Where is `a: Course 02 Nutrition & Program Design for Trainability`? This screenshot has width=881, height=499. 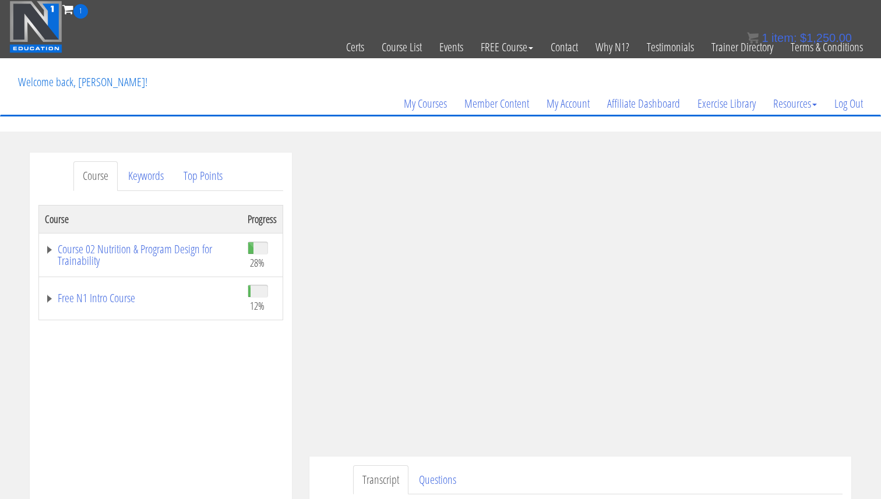 a: Course 02 Nutrition & Program Design for Trainability is located at coordinates (140, 255).